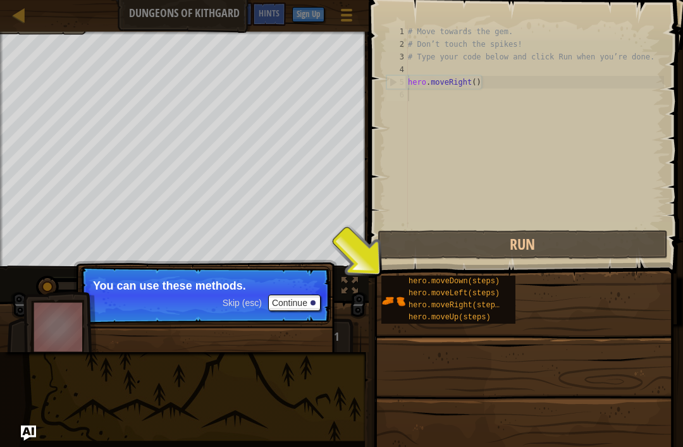 This screenshot has width=683, height=447. Describe the element at coordinates (294, 303) in the screenshot. I see `button: Continue` at that location.